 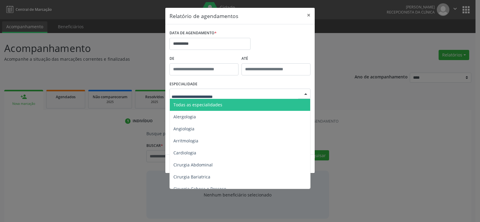 I want to click on label: DATA DE AGENDAMENTO, so click(x=193, y=33).